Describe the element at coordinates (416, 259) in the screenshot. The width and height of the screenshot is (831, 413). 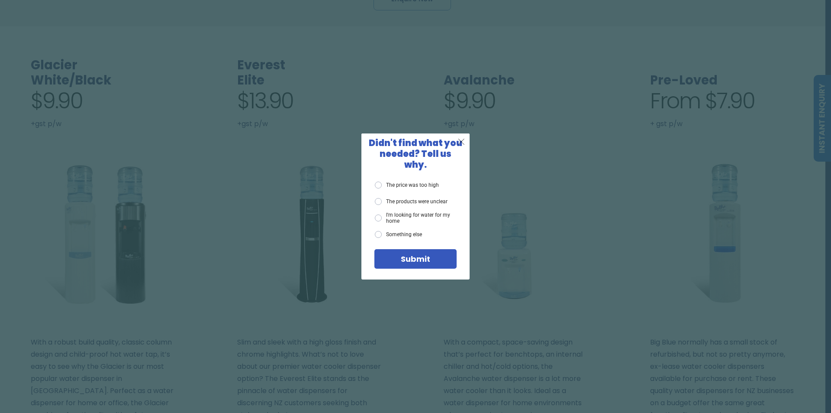
I see `span: Submit` at that location.